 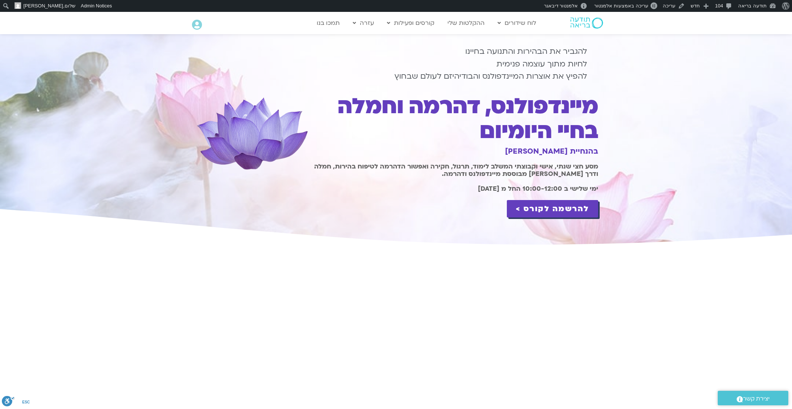 I want to click on img: violet flower, so click(x=252, y=135).